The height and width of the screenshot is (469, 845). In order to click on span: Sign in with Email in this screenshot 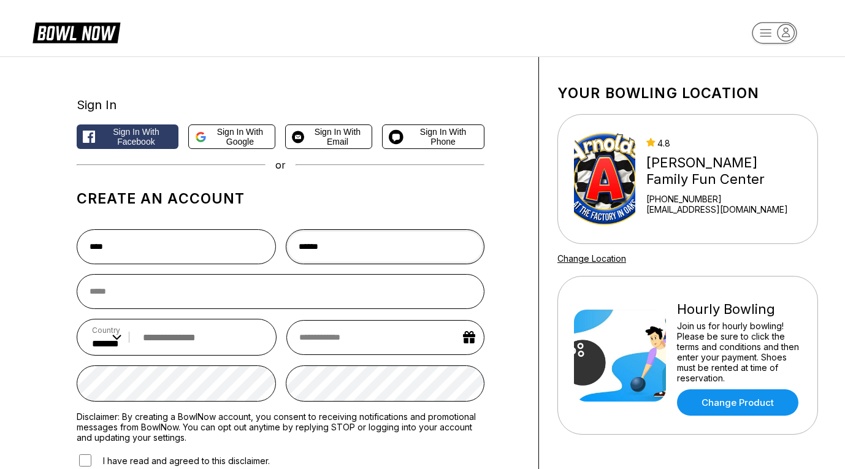, I will do `click(337, 137)`.